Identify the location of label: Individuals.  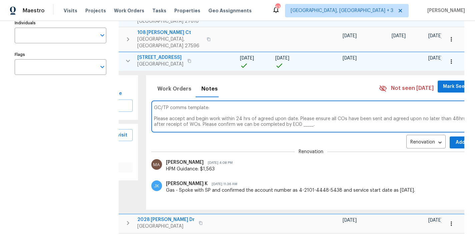
(60, 23).